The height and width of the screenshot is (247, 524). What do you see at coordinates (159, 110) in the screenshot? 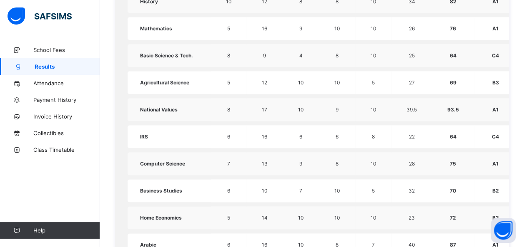
I see `span: National Values` at bounding box center [159, 110].